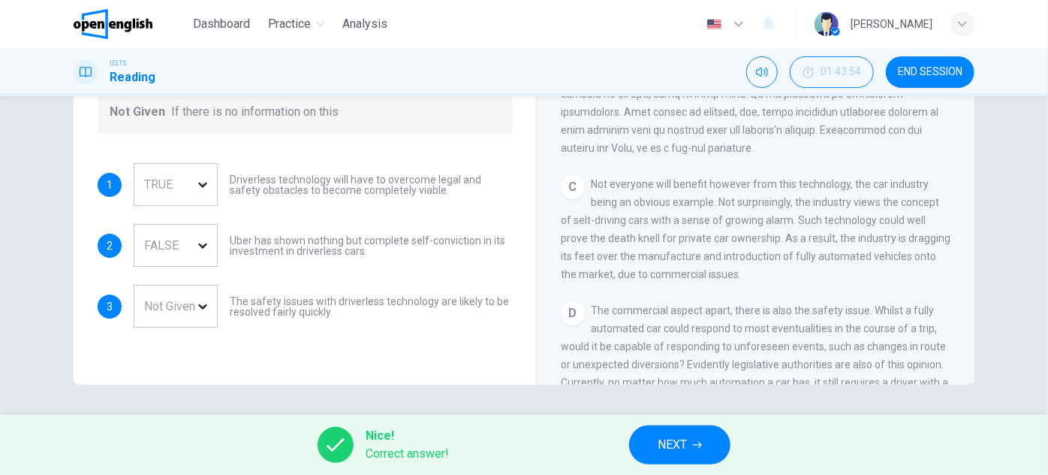  I want to click on h1: Reading, so click(132, 77).